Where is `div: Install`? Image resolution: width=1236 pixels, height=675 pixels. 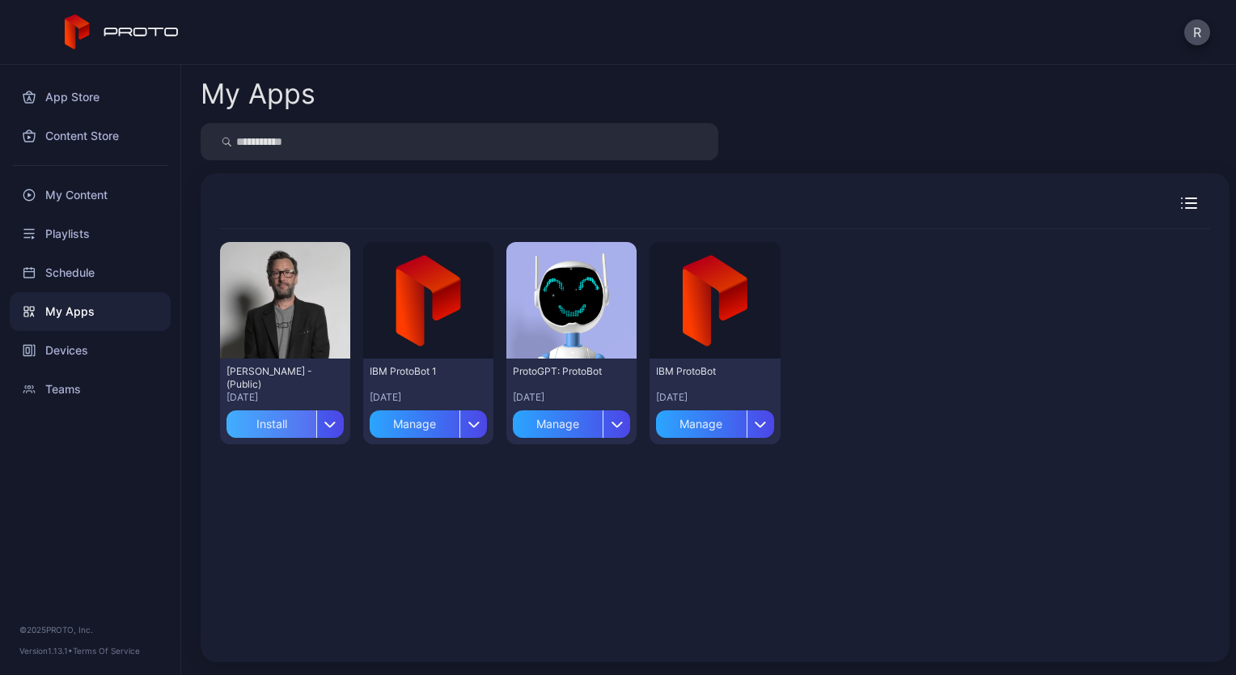
div: Install is located at coordinates (271, 424).